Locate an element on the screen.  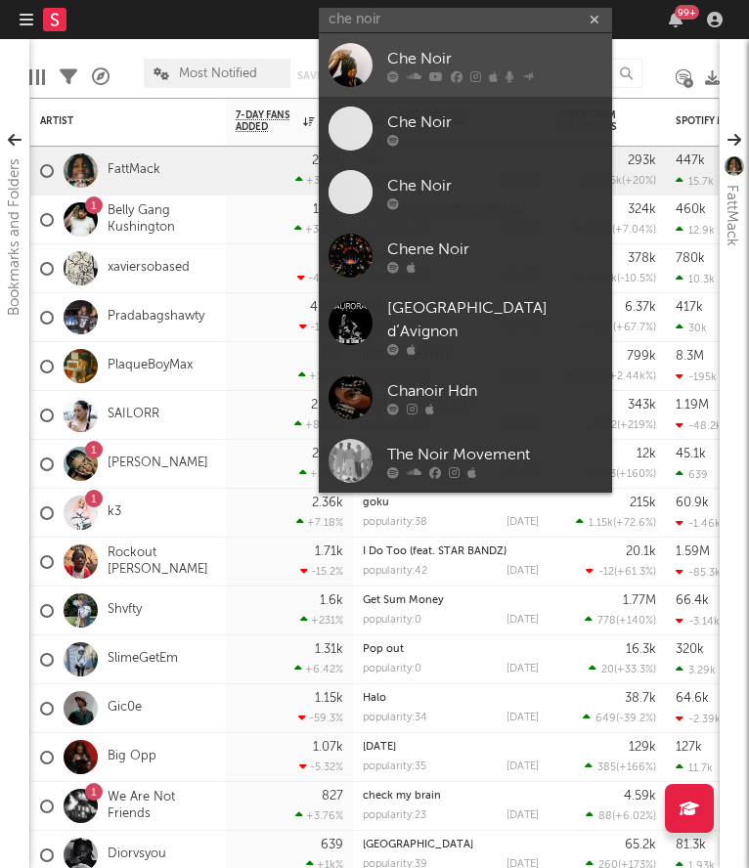
div: Pop out is located at coordinates (451, 649).